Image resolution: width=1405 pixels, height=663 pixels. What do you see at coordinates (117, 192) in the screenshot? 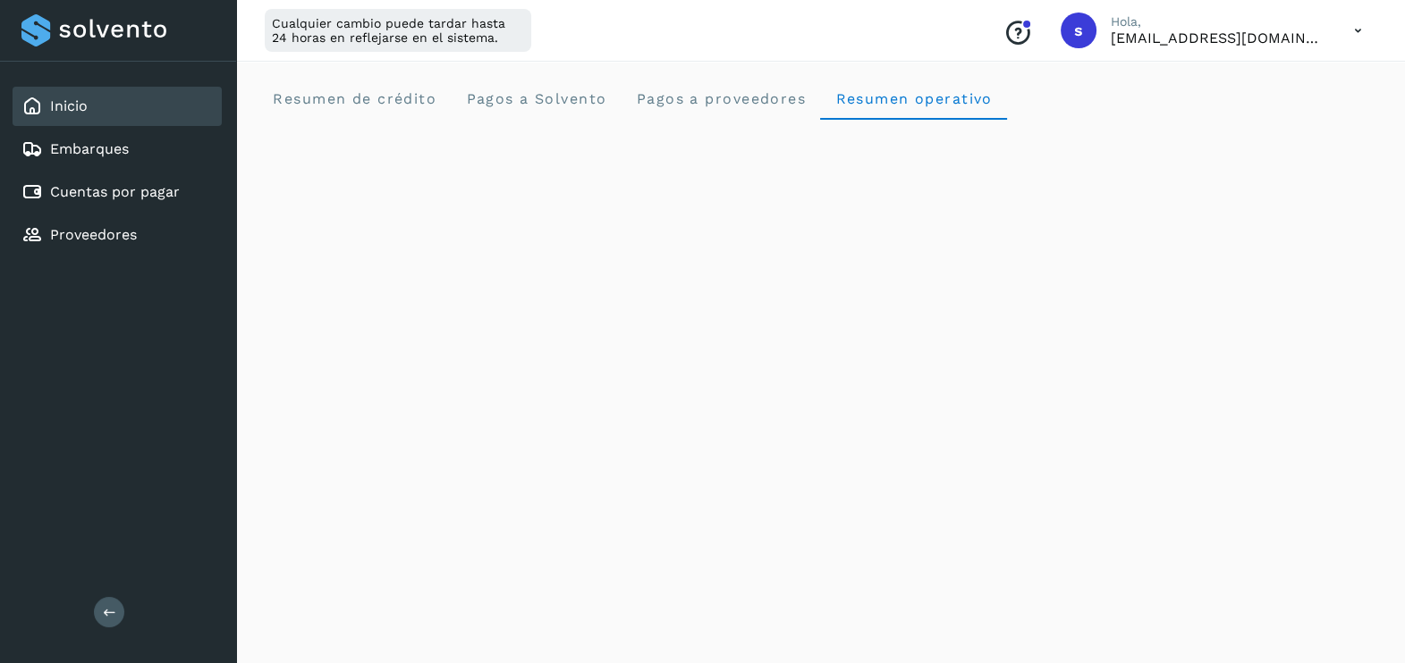
I see `div: Cuentas por pagar` at bounding box center [117, 192].